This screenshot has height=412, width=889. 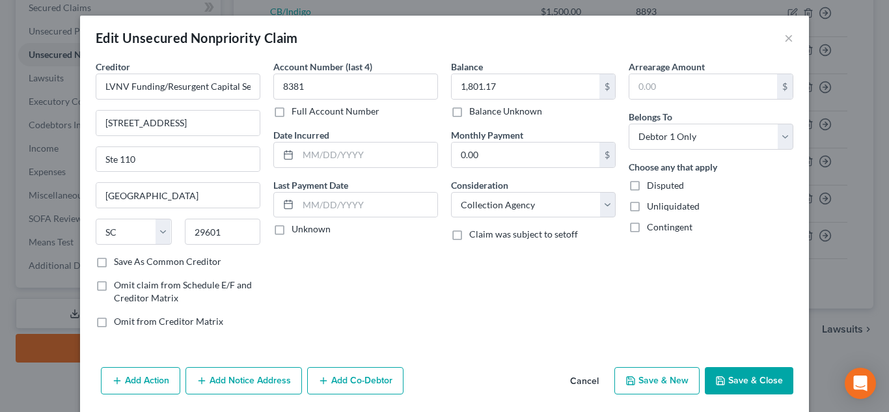 I want to click on button: Save & Close, so click(x=749, y=381).